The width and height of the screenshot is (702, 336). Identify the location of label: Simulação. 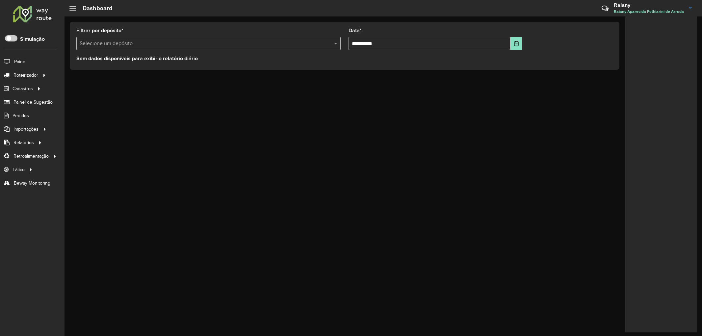
(32, 39).